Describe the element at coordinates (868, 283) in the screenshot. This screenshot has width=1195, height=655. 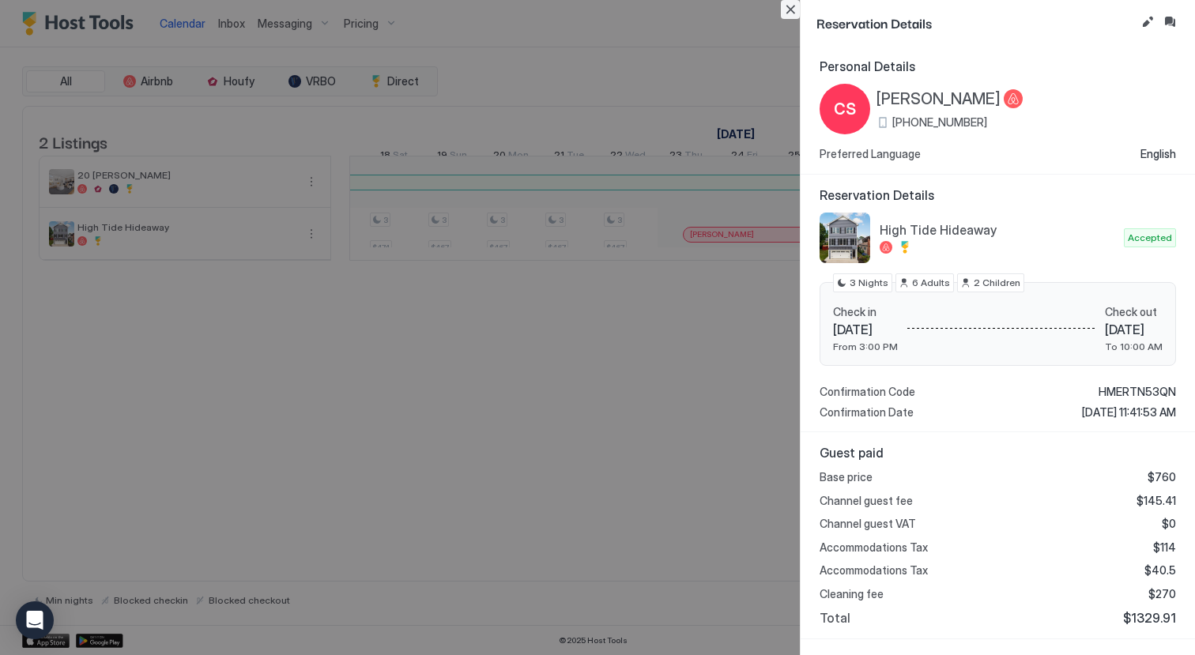
I see `span: 3 Nights` at that location.